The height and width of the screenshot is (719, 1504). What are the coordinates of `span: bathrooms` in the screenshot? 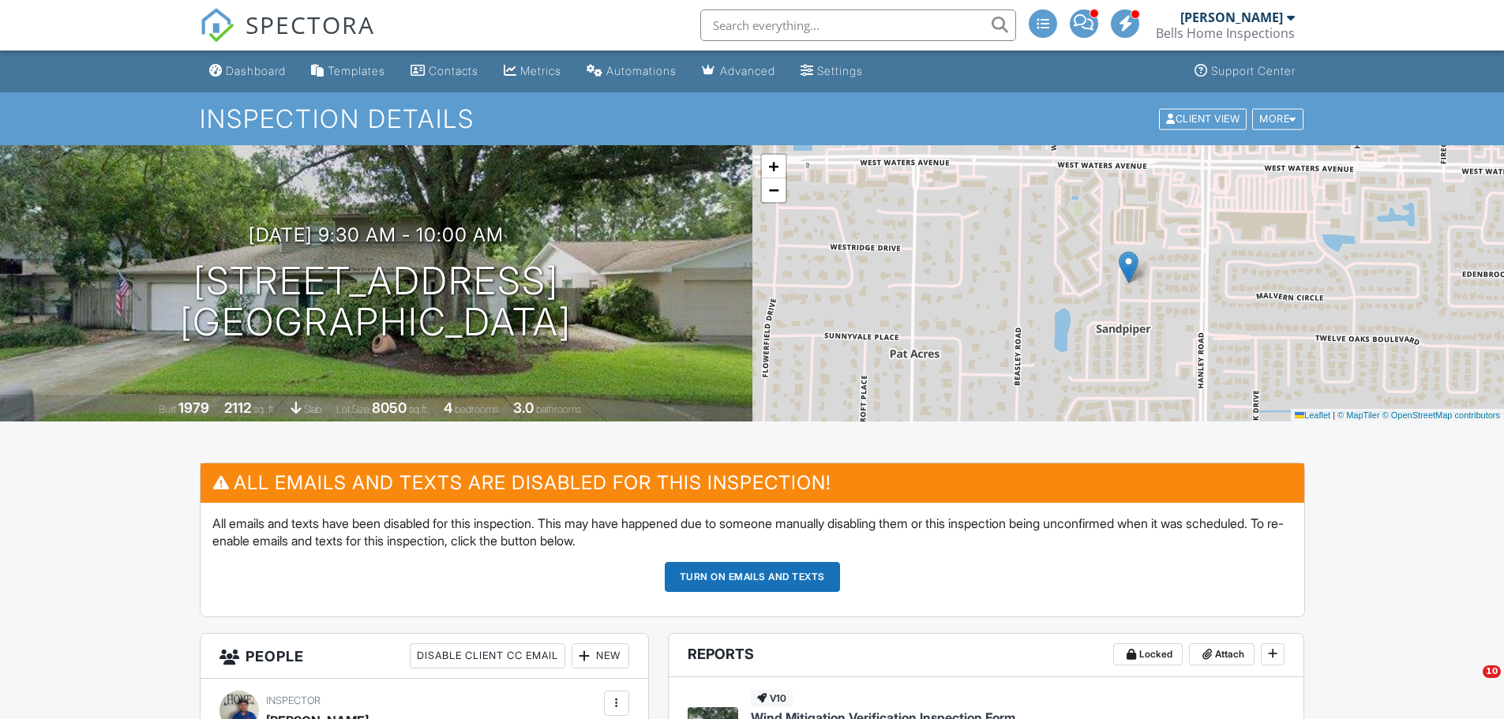 It's located at (558, 409).